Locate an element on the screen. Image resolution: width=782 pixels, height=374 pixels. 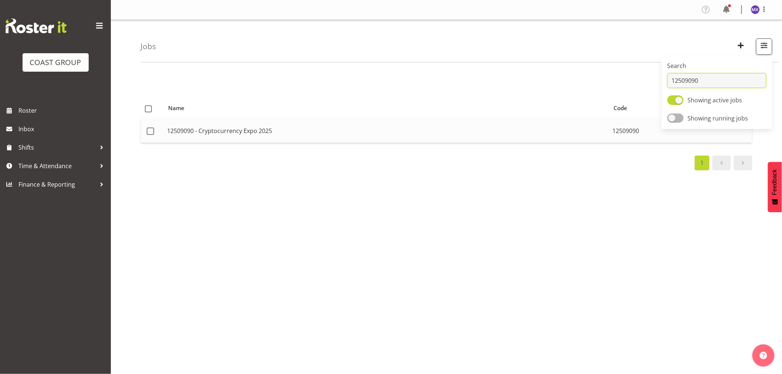
span: Shifts is located at coordinates (57, 148).